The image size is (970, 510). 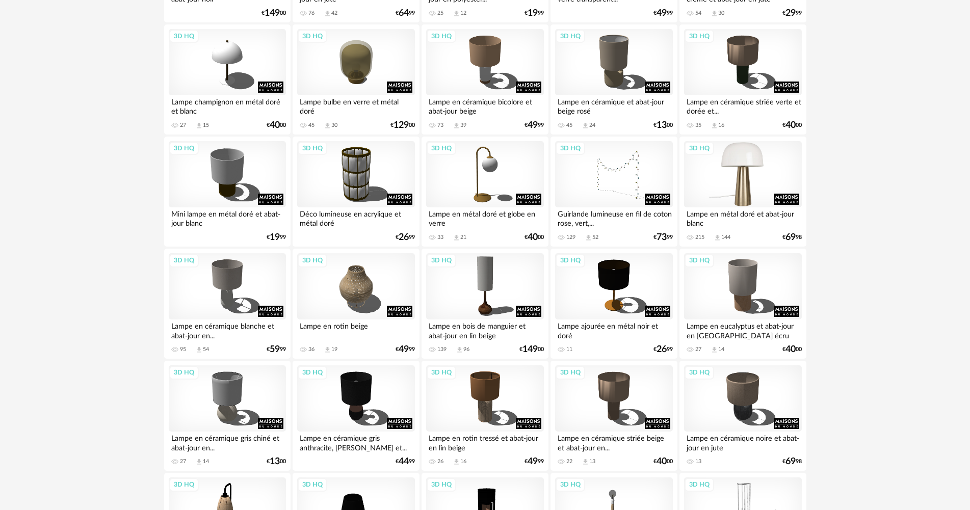 I want to click on a: 3D HQ Lampe en céramique noire et abat-jour en jute 13 €6998, so click(x=742, y=416).